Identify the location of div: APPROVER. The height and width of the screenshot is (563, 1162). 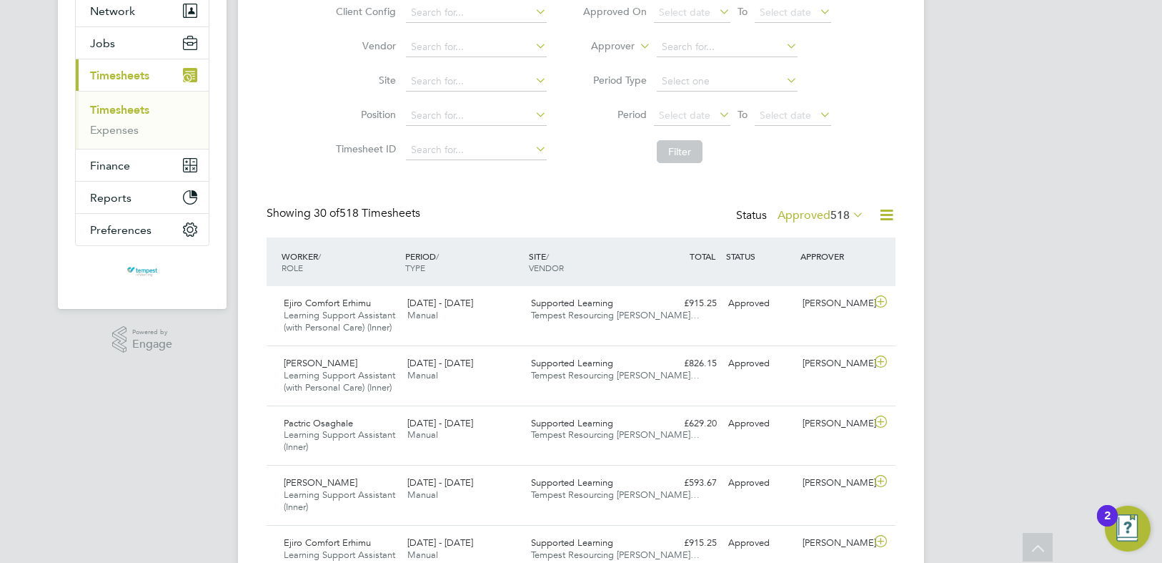
(834, 256).